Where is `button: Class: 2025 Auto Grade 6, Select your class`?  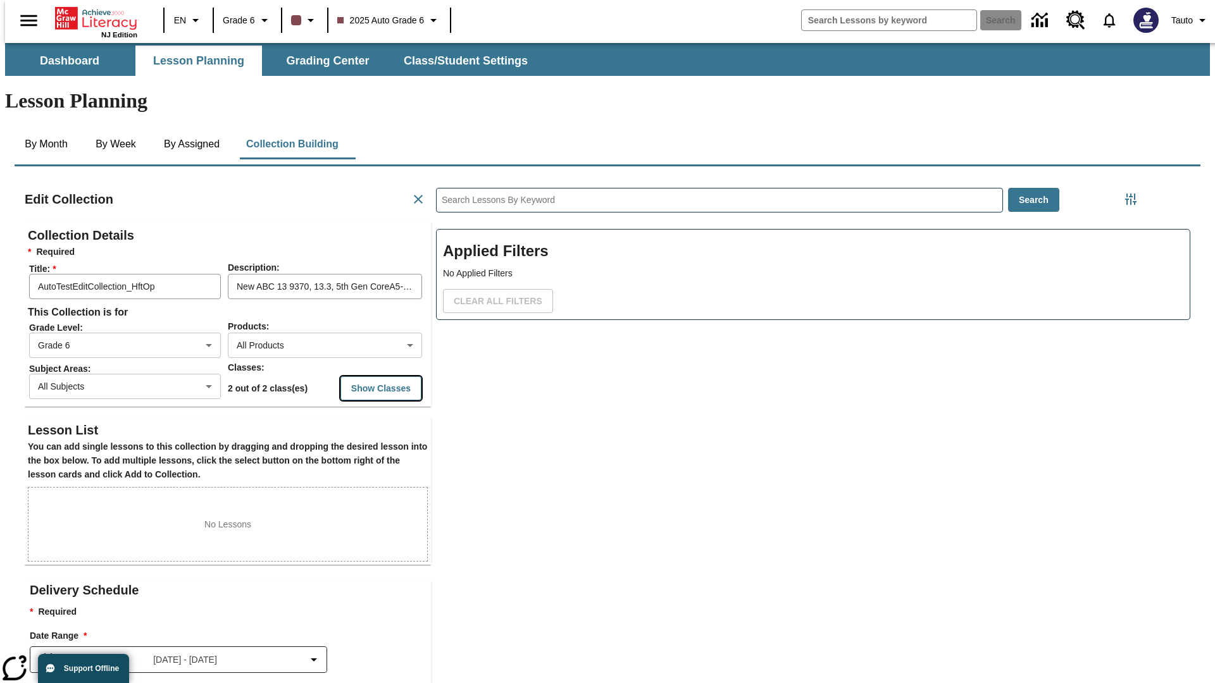
button: Class: 2025 Auto Grade 6, Select your class is located at coordinates (389, 20).